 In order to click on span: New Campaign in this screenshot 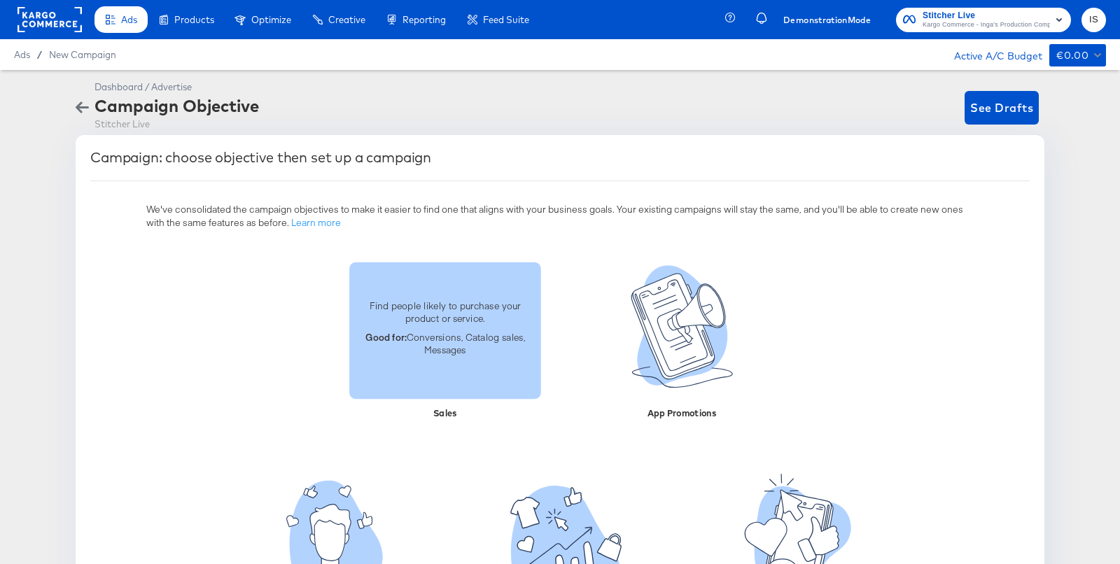, I will do `click(83, 55)`.